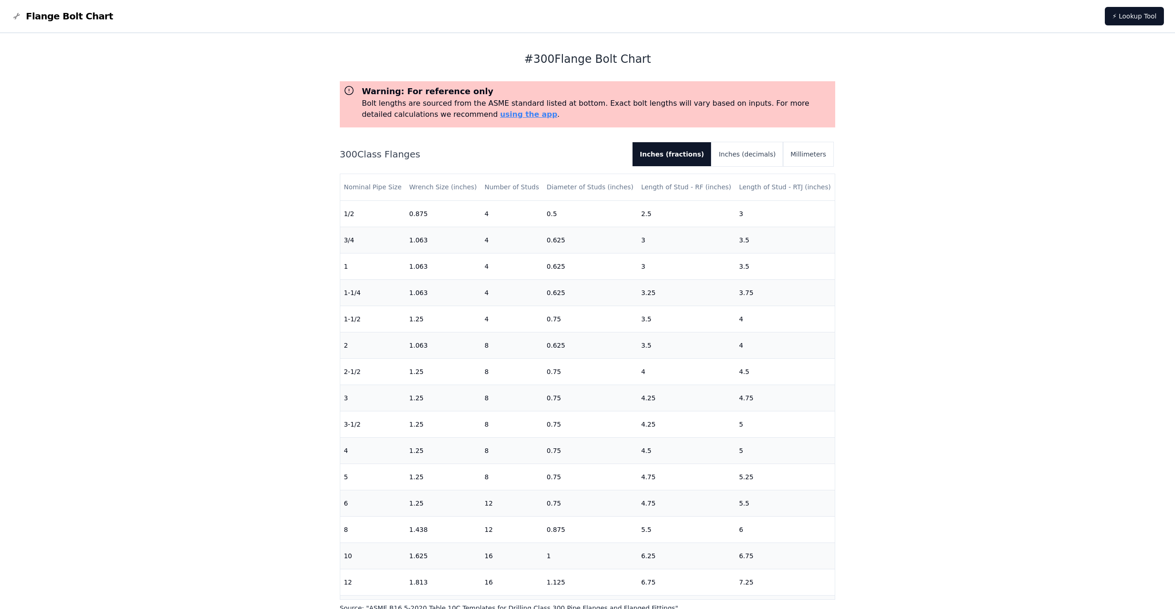 The width and height of the screenshot is (1175, 609). What do you see at coordinates (747, 154) in the screenshot?
I see `button: Inches (decimals)` at bounding box center [747, 154].